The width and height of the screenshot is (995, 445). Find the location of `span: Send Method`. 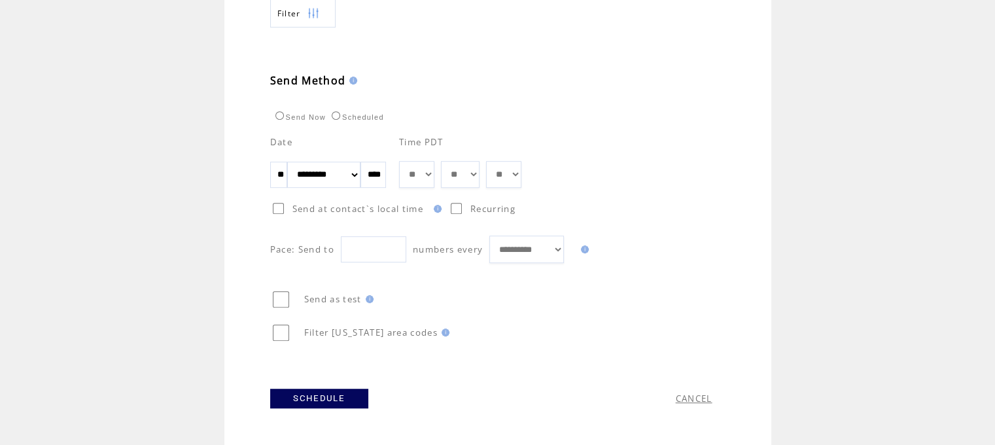

span: Send Method is located at coordinates (308, 80).